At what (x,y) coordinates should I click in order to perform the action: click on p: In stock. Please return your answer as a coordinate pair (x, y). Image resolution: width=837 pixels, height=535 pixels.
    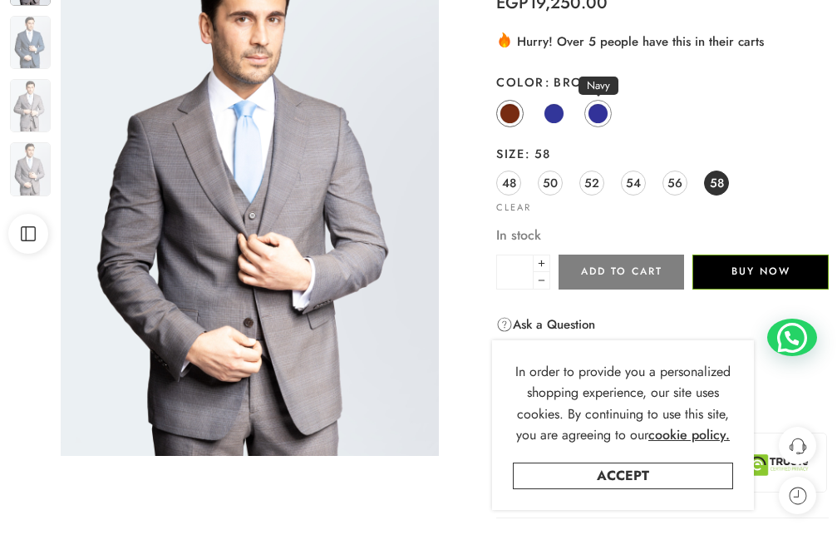
    Looking at the image, I should click on (663, 235).